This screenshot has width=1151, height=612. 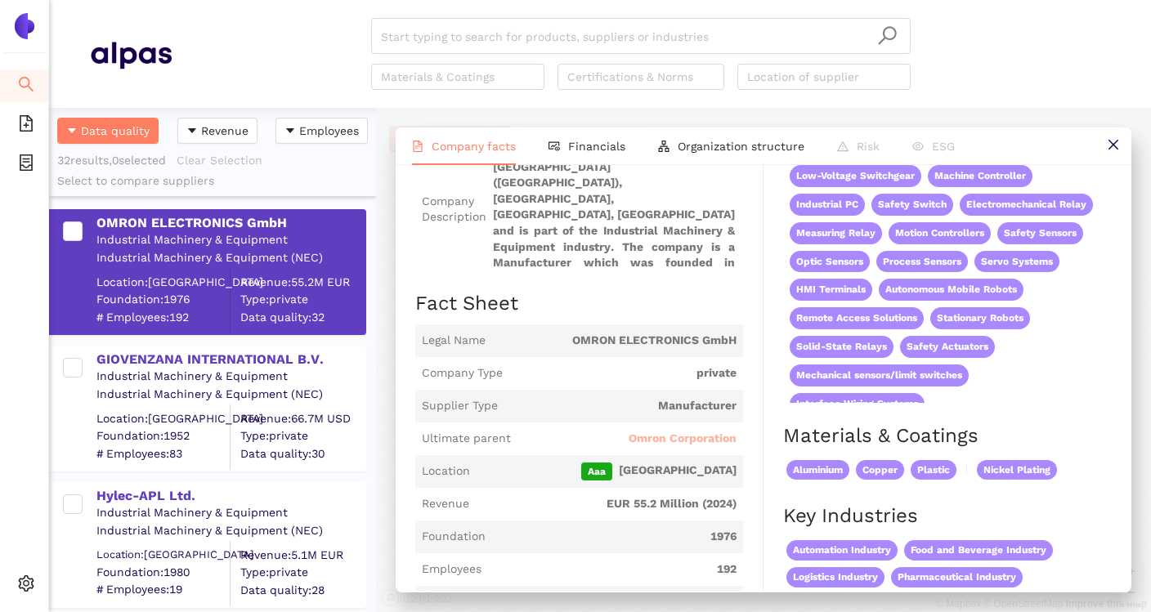 What do you see at coordinates (115, 131) in the screenshot?
I see `span: Data quality` at bounding box center [115, 131].